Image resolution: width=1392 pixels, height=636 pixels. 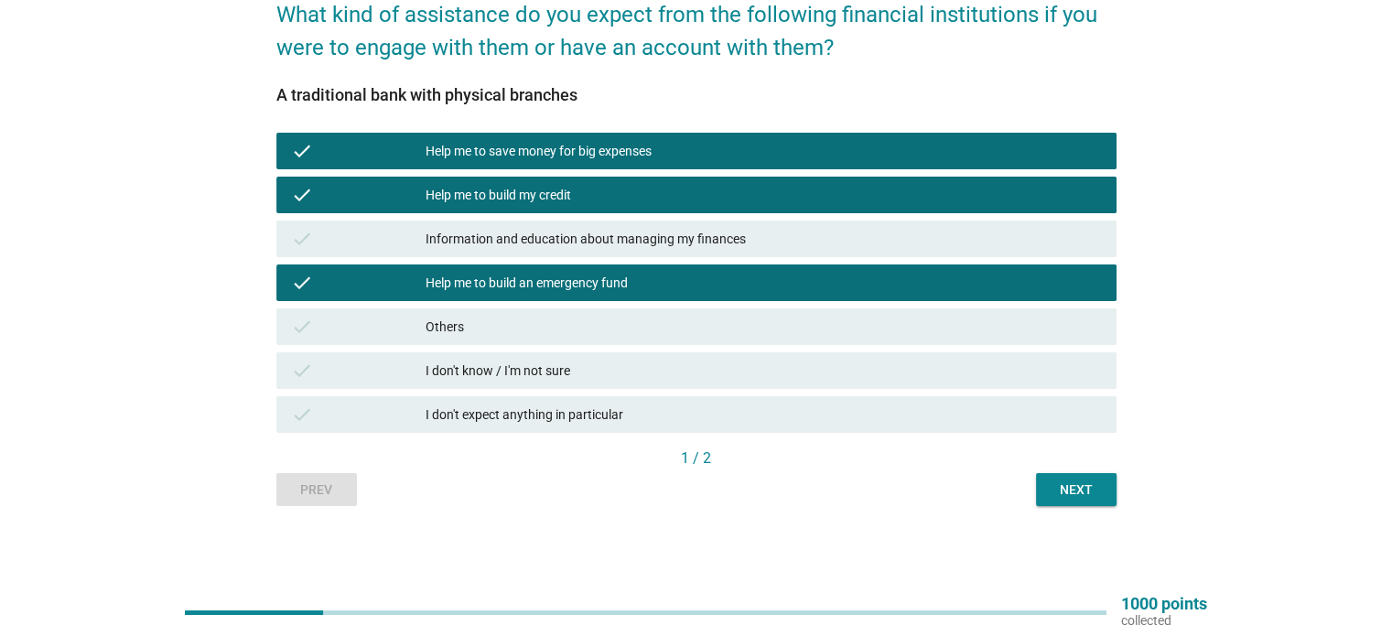 What do you see at coordinates (763, 239) in the screenshot?
I see `div: Information and education about managing my finances` at bounding box center [763, 239].